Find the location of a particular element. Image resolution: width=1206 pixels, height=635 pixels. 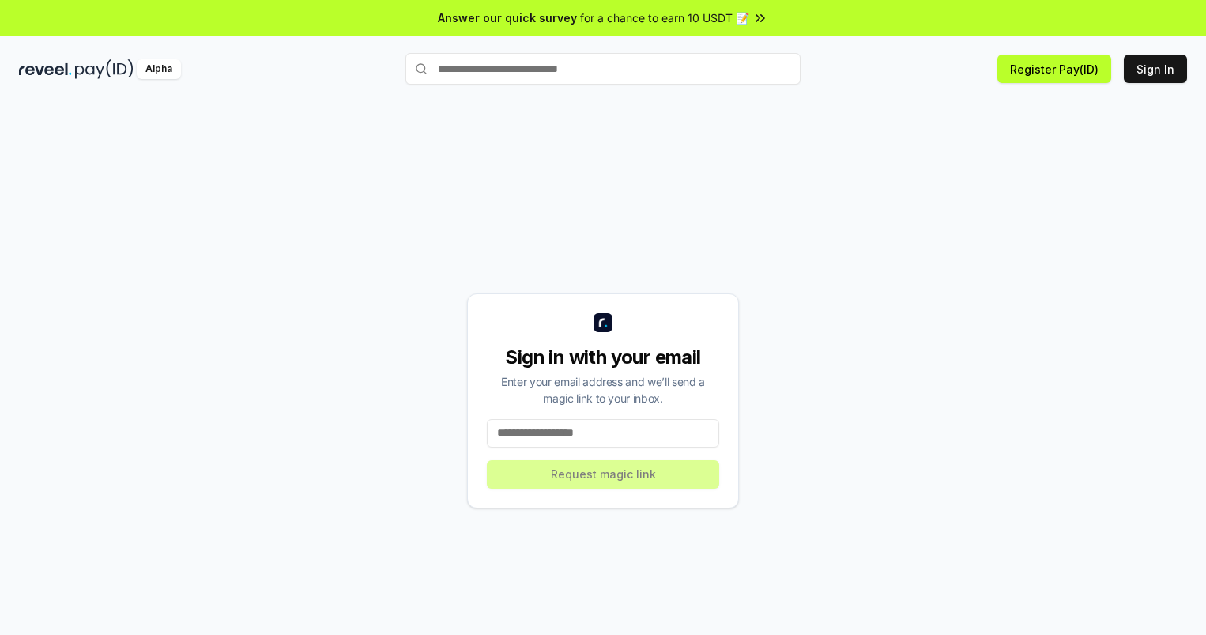

button: Sign In is located at coordinates (1155, 69).